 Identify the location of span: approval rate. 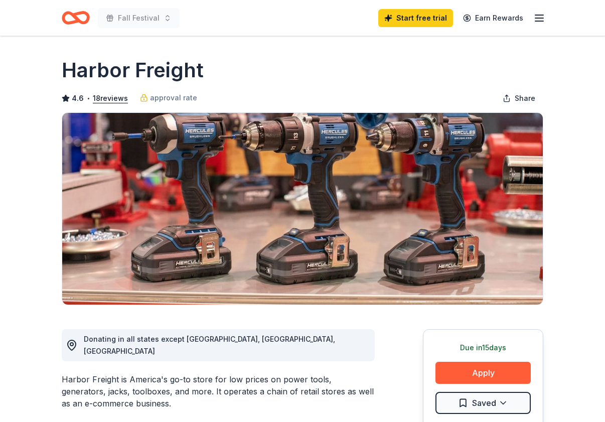
(174, 98).